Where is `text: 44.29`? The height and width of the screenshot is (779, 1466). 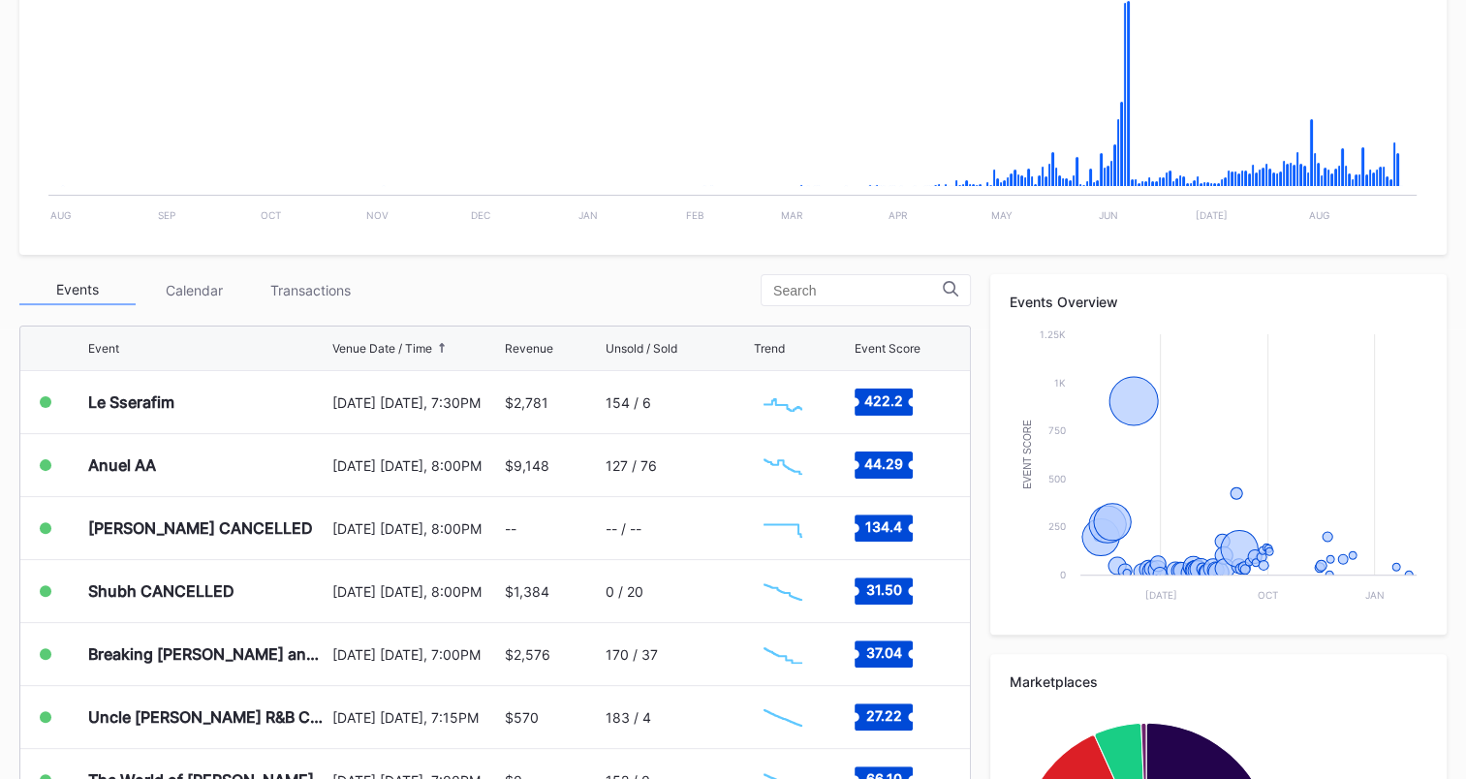 text: 44.29 is located at coordinates (884, 463).